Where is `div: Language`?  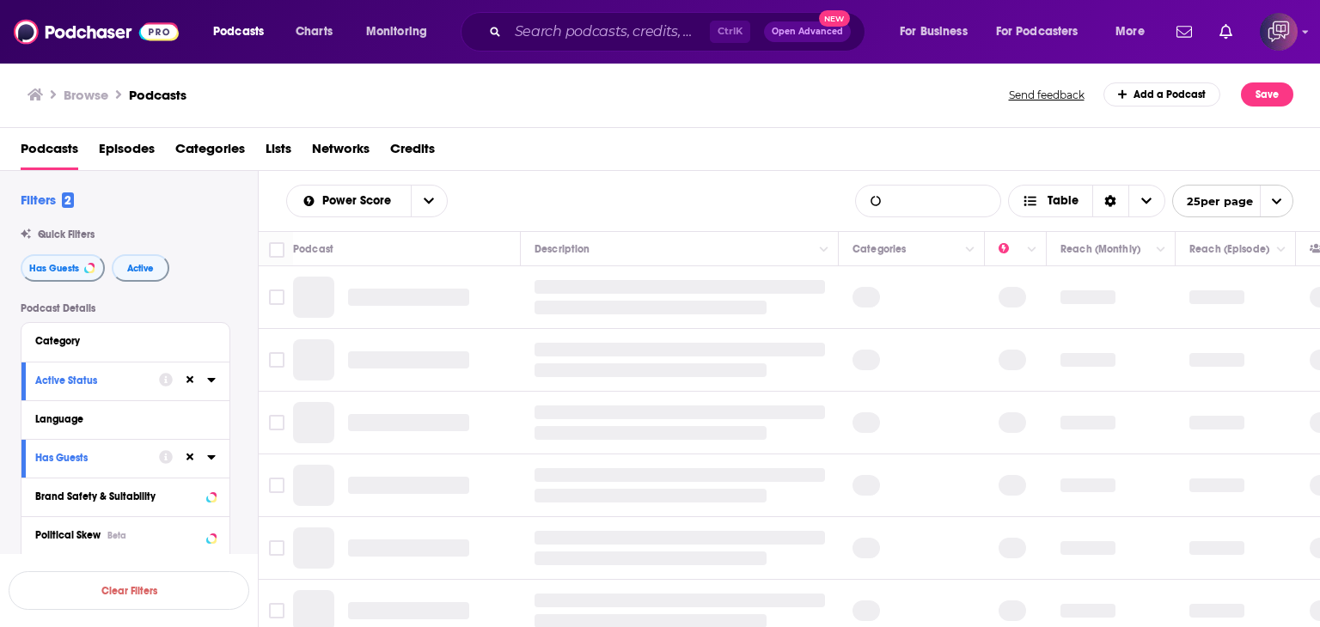 div: Language is located at coordinates (119, 419).